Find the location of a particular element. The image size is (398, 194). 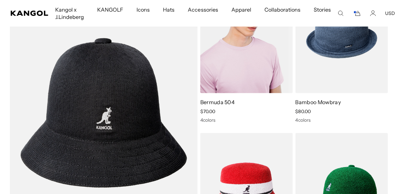

button: USD is located at coordinates (391, 13).